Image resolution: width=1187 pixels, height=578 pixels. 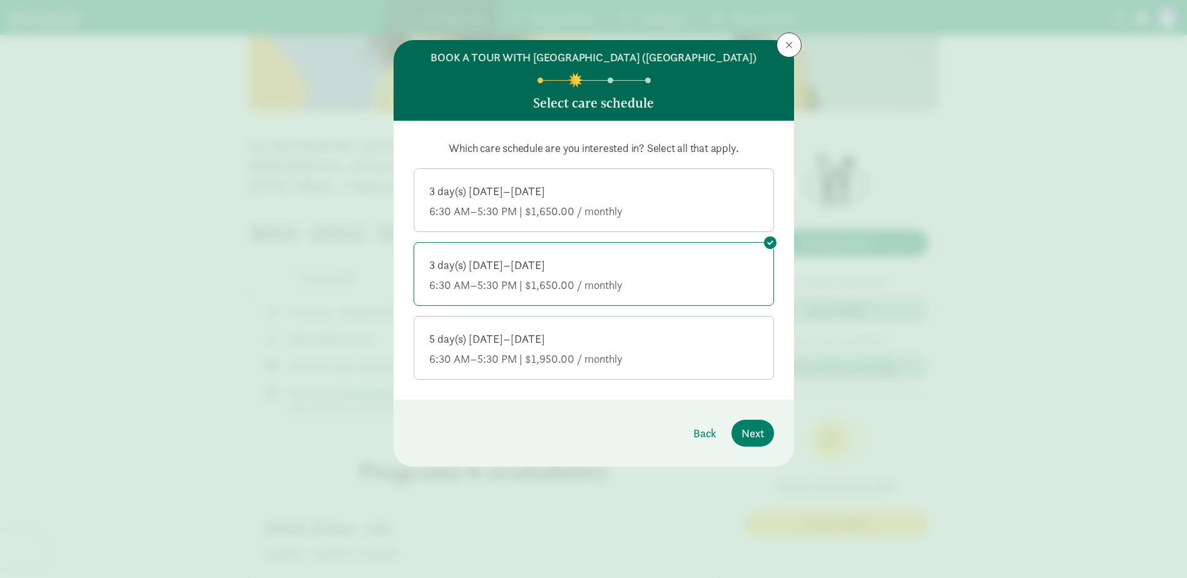 What do you see at coordinates (753, 433) in the screenshot?
I see `button: Next` at bounding box center [753, 433].